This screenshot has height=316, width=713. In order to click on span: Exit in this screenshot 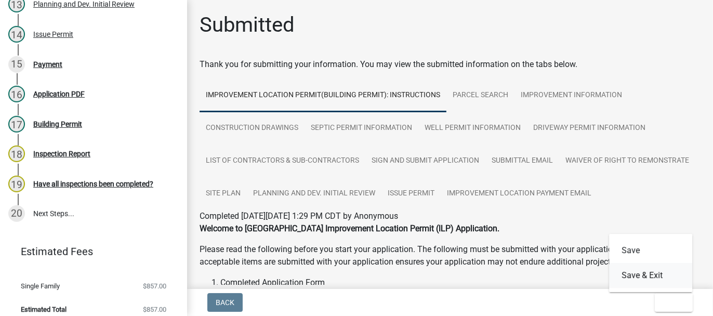, I will do `click(671, 303)`.